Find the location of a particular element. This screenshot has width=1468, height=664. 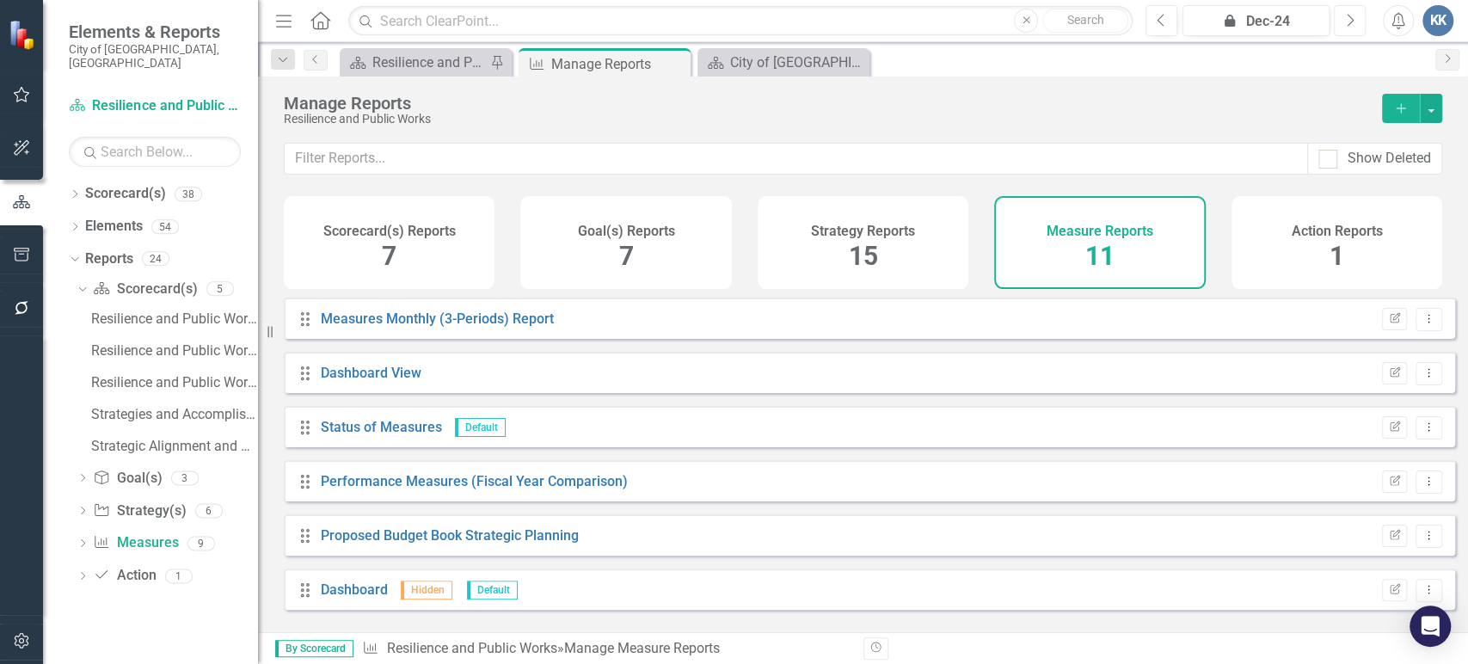

div: 6 is located at coordinates (209, 510).